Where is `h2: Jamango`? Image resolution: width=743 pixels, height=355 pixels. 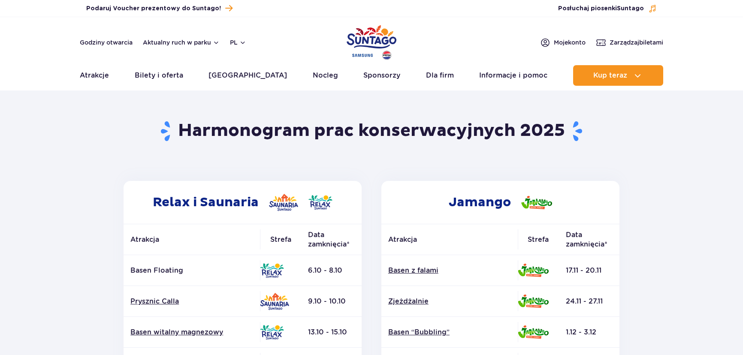
h2: Jamango is located at coordinates (500, 203).